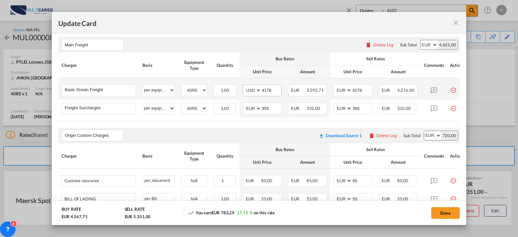 Image resolution: width=518 pixels, height=237 pixels. Describe the element at coordinates (322, 136) in the screenshot. I see `md-icon: icon-download` at that location.